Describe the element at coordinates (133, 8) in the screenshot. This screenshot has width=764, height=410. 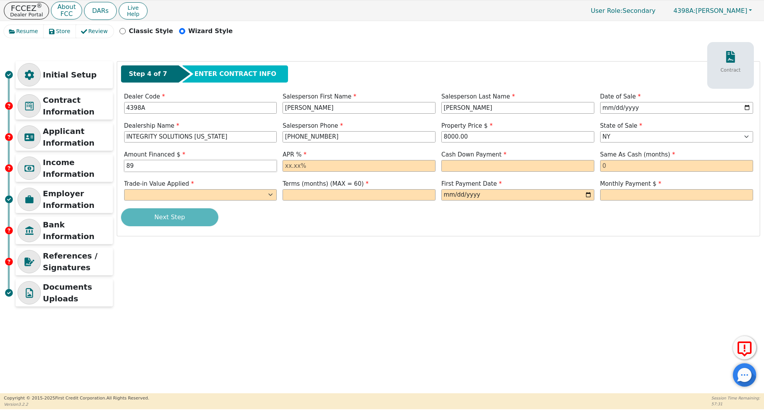
I see `span: Live` at that location.